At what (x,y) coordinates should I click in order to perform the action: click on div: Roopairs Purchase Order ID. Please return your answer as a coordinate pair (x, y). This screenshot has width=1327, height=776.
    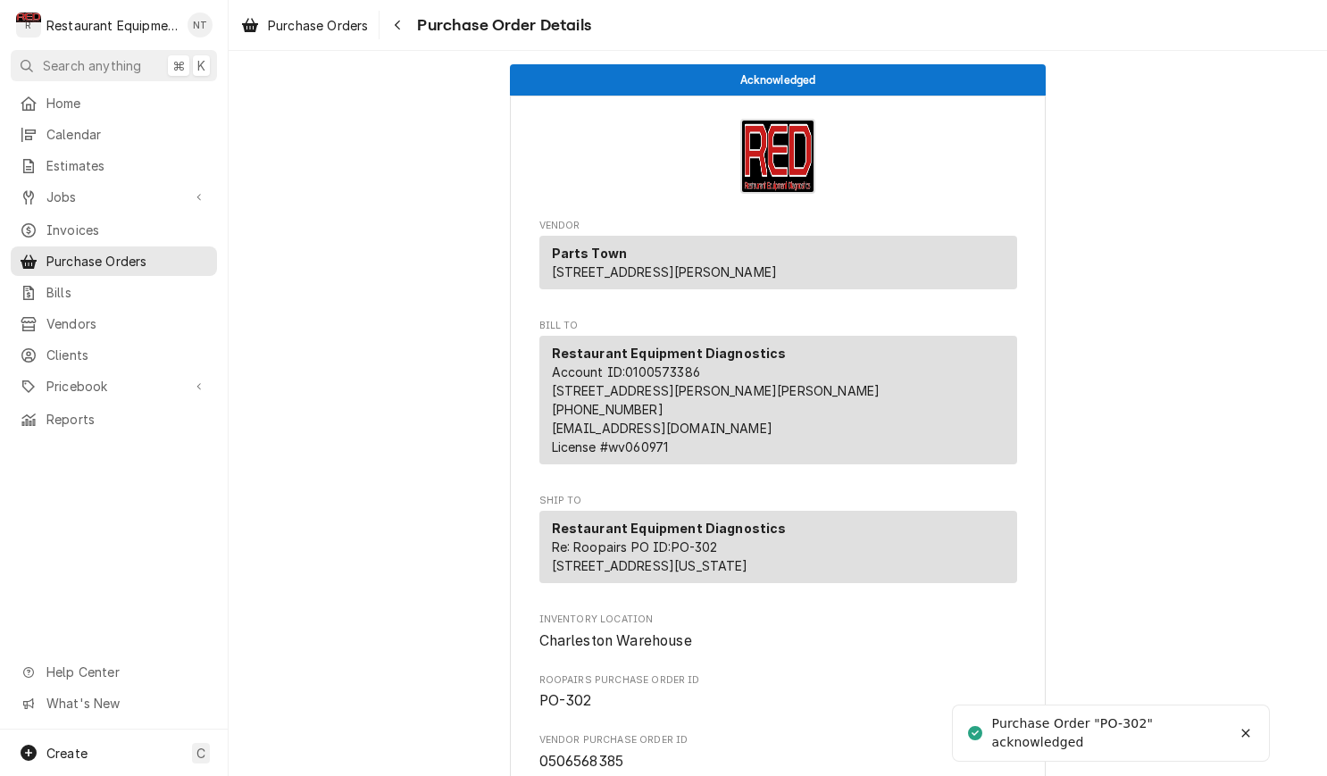
    Looking at the image, I should click on (778, 692).